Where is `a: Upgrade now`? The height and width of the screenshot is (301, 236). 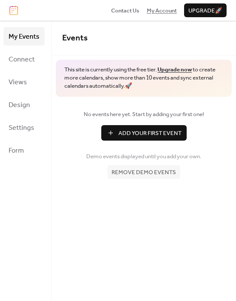 a: Upgrade now is located at coordinates (175, 70).